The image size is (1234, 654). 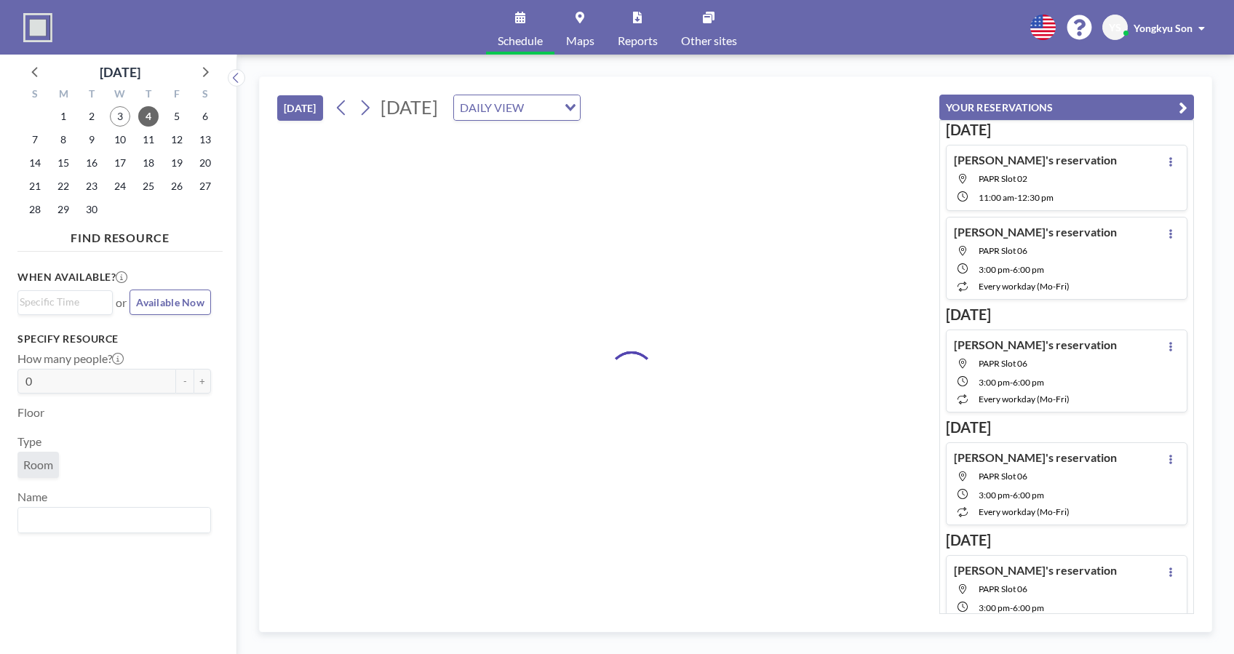 What do you see at coordinates (35, 186) in the screenshot?
I see `span: Sunday, September 21, 2025` at bounding box center [35, 186].